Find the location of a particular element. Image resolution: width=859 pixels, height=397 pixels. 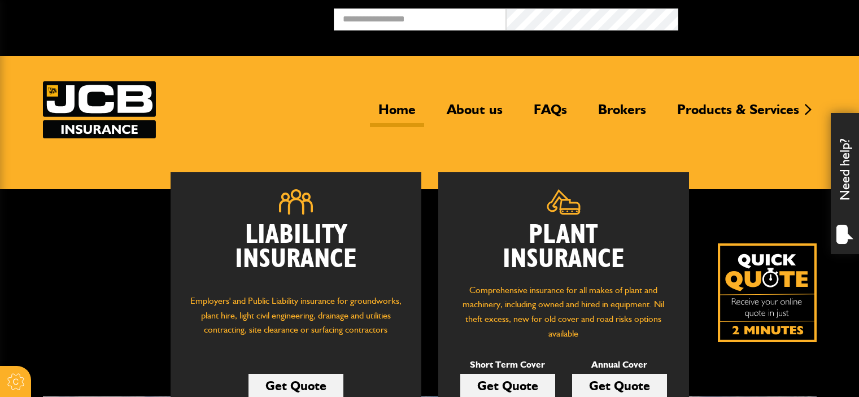

h2: Liability Insurance is located at coordinates (296, 253).